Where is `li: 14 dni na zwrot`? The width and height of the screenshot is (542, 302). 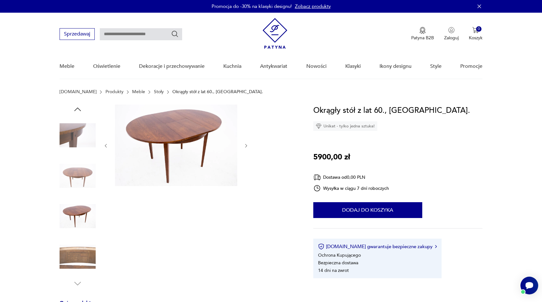
li: 14 dni na zwrot is located at coordinates (333, 270).